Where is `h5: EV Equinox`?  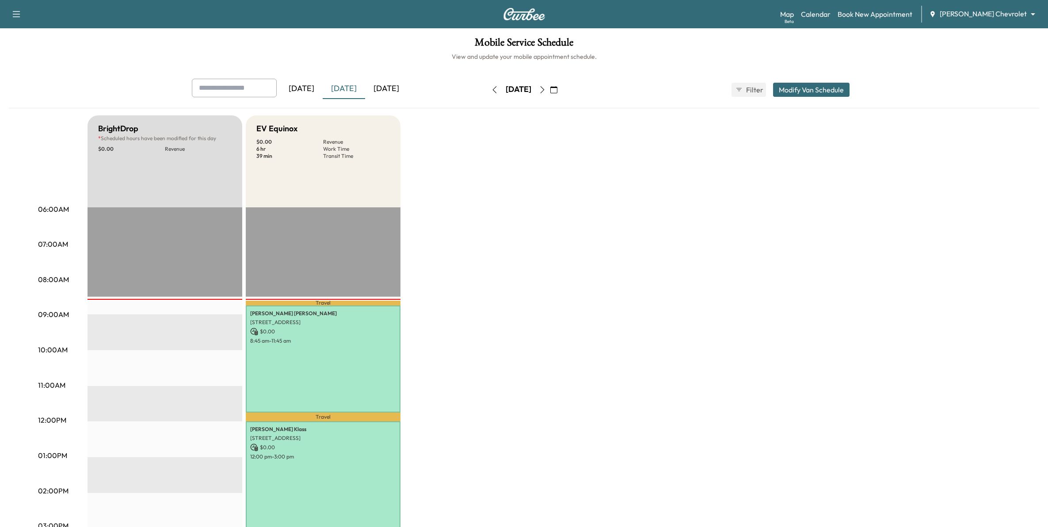
h5: EV Equinox is located at coordinates (277, 129).